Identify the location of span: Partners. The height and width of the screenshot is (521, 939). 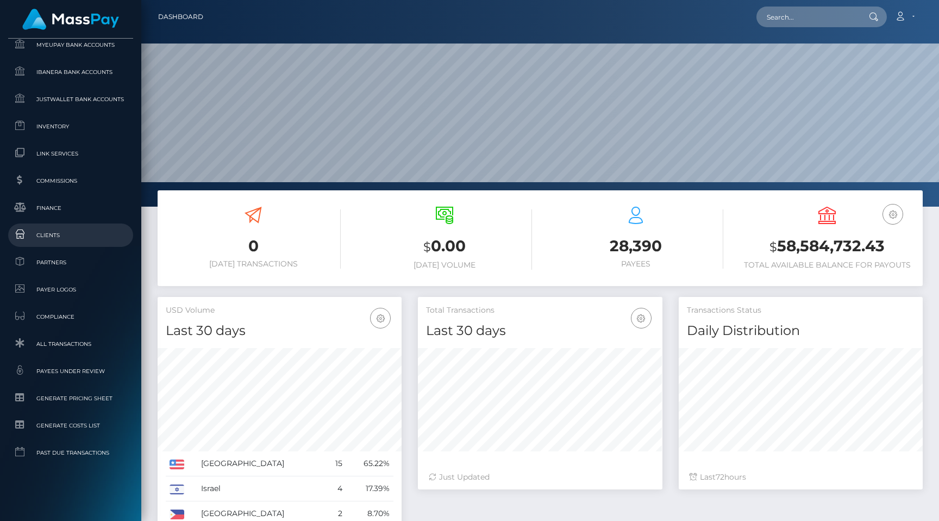
(71, 262).